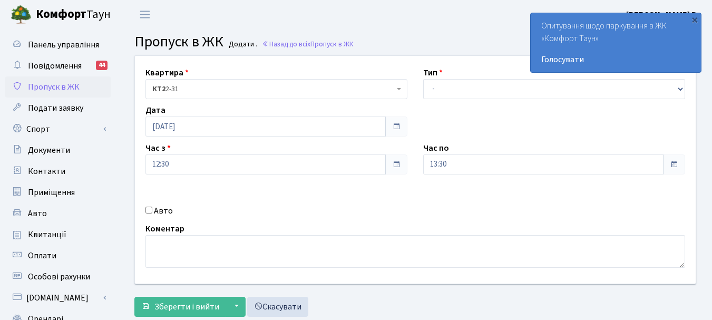 This screenshot has width=712, height=320. What do you see at coordinates (242, 44) in the screenshot?
I see `small: Додати .` at bounding box center [242, 44].